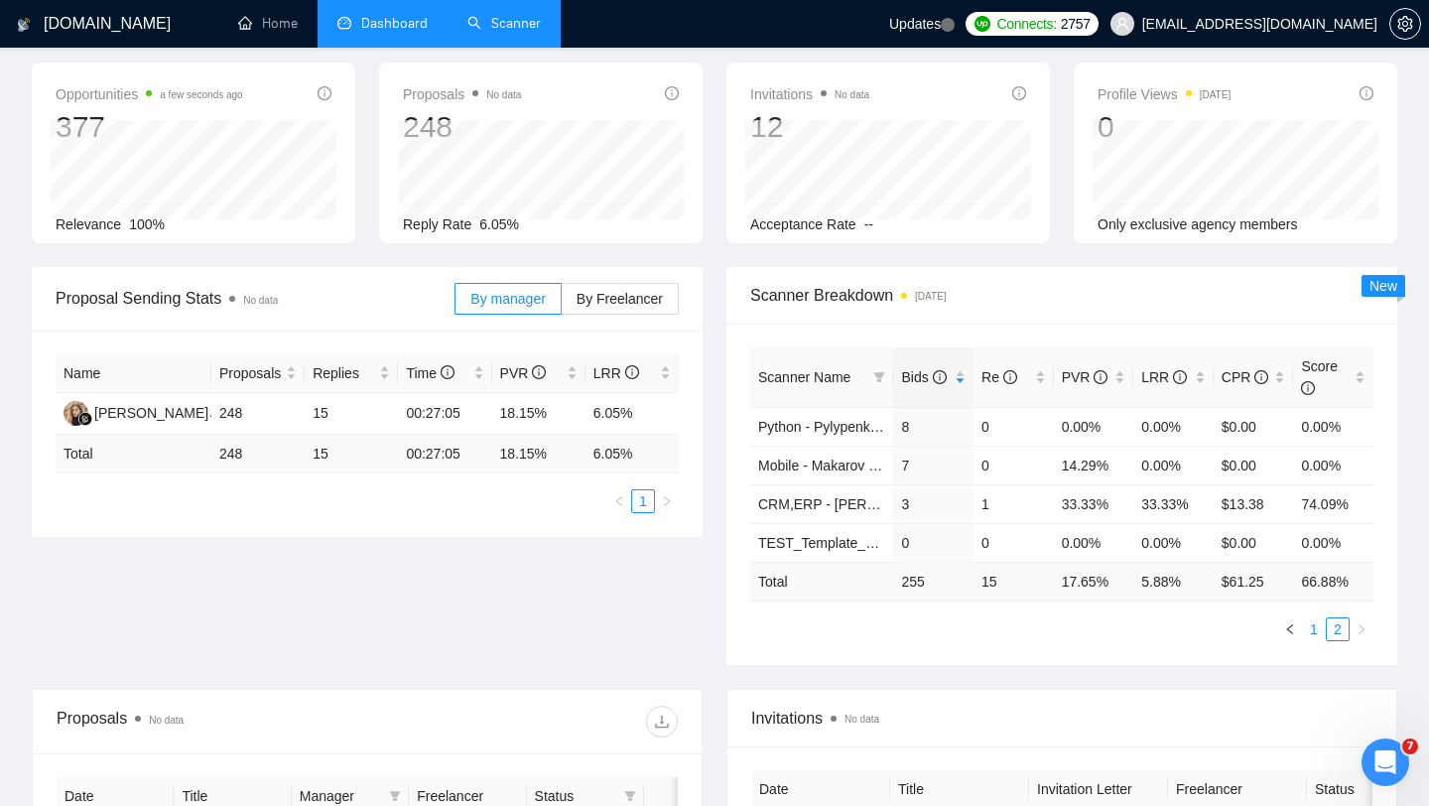  Describe the element at coordinates (258, 373) in the screenshot. I see `th: Proposals` at that location.